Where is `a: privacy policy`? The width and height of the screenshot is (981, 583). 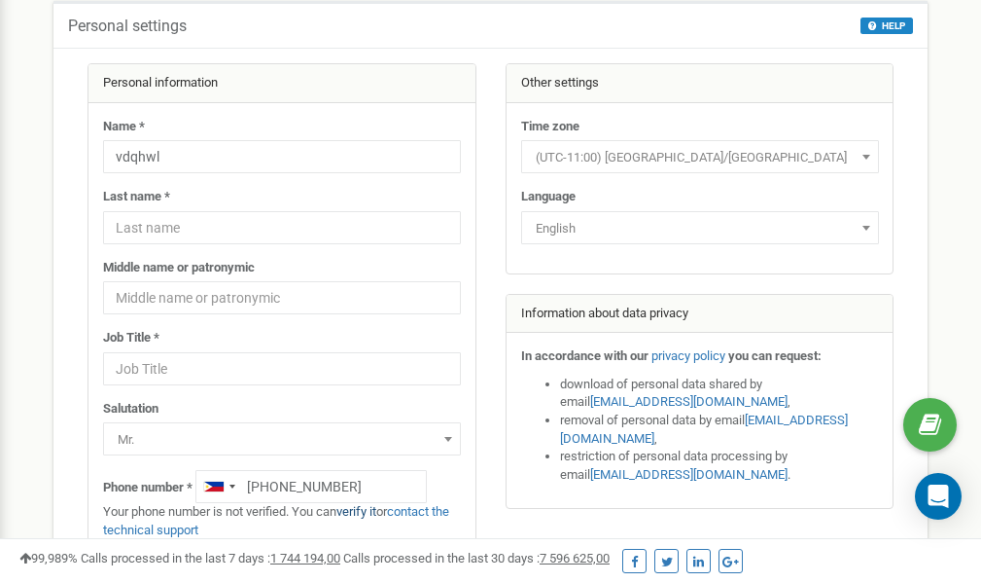 a: privacy policy is located at coordinates (689, 355).